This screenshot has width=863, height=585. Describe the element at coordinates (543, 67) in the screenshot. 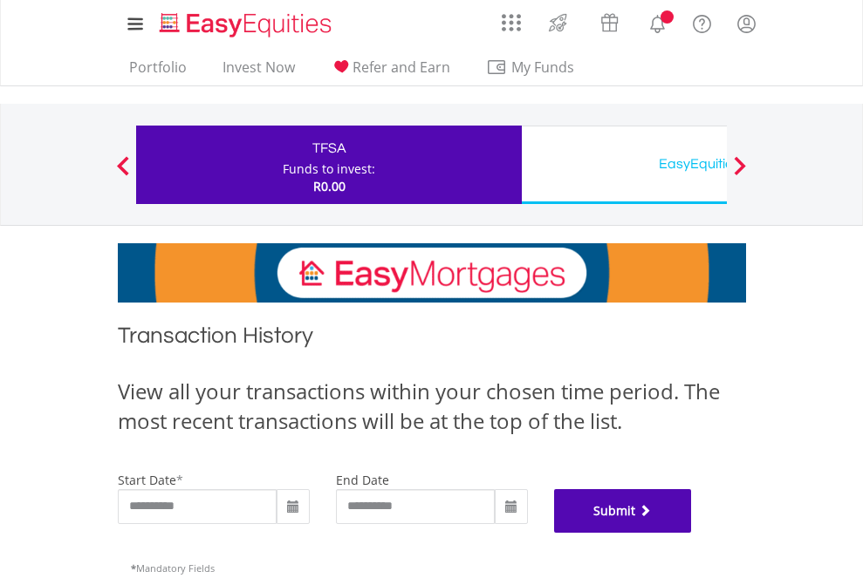

I see `span: My Funds` at that location.